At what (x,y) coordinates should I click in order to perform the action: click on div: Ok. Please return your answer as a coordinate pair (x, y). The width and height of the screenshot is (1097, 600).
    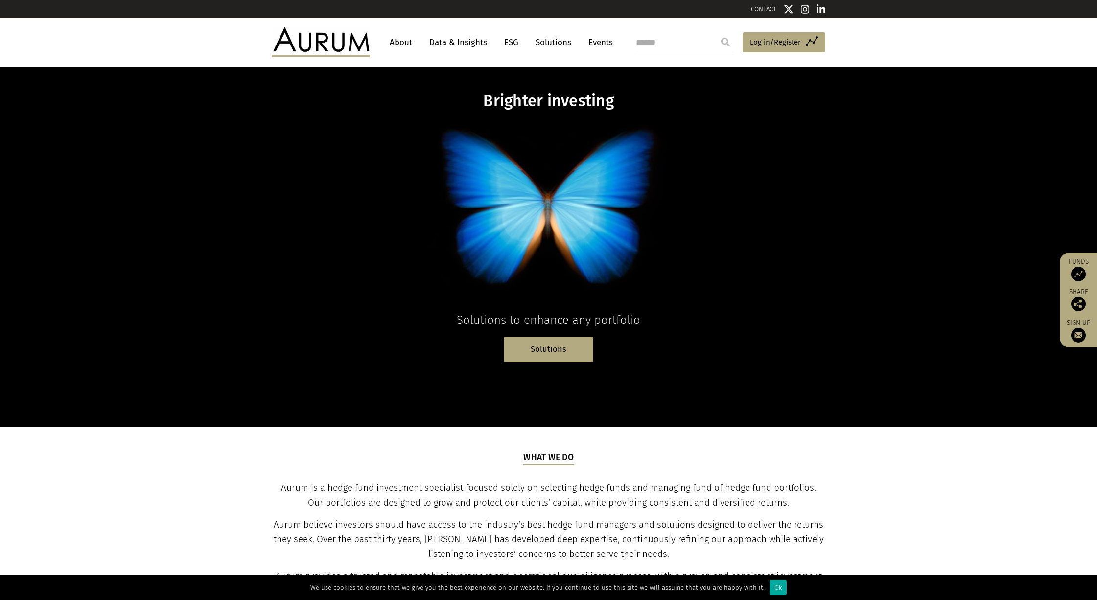
    Looking at the image, I should click on (778, 587).